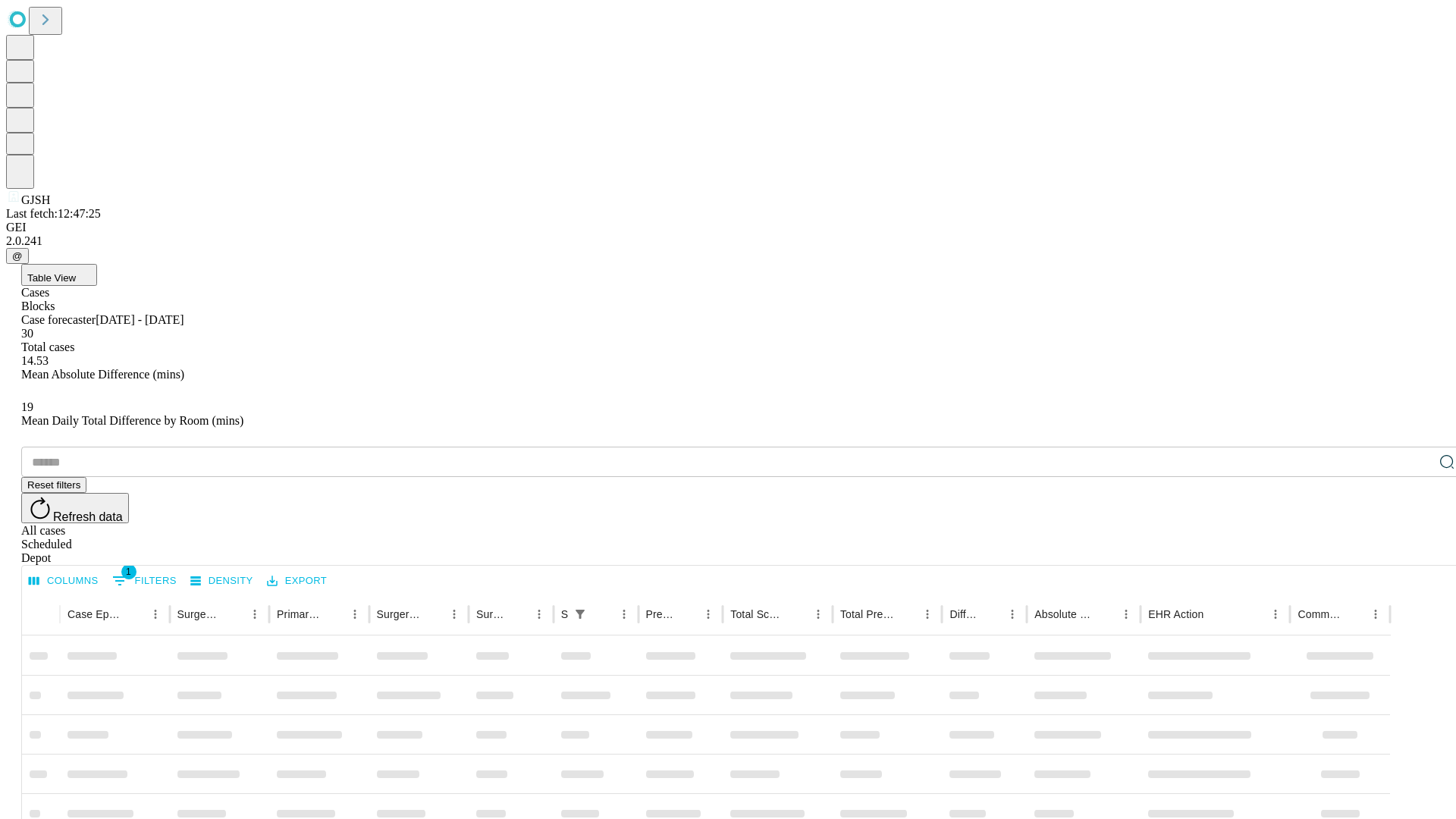  Describe the element at coordinates (580, 614) in the screenshot. I see `div: 1 active filter` at that location.